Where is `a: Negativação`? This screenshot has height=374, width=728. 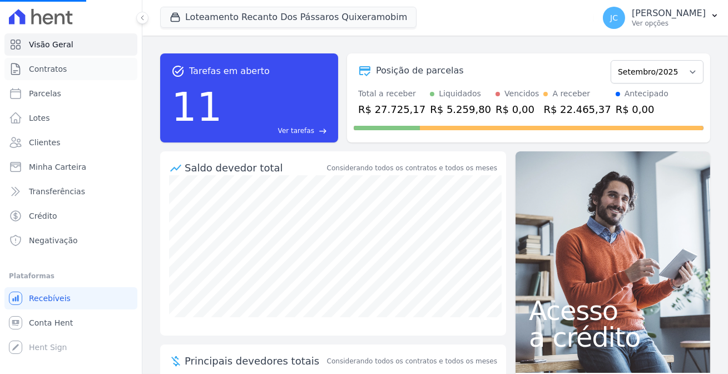
a: Negativação is located at coordinates (71, 240).